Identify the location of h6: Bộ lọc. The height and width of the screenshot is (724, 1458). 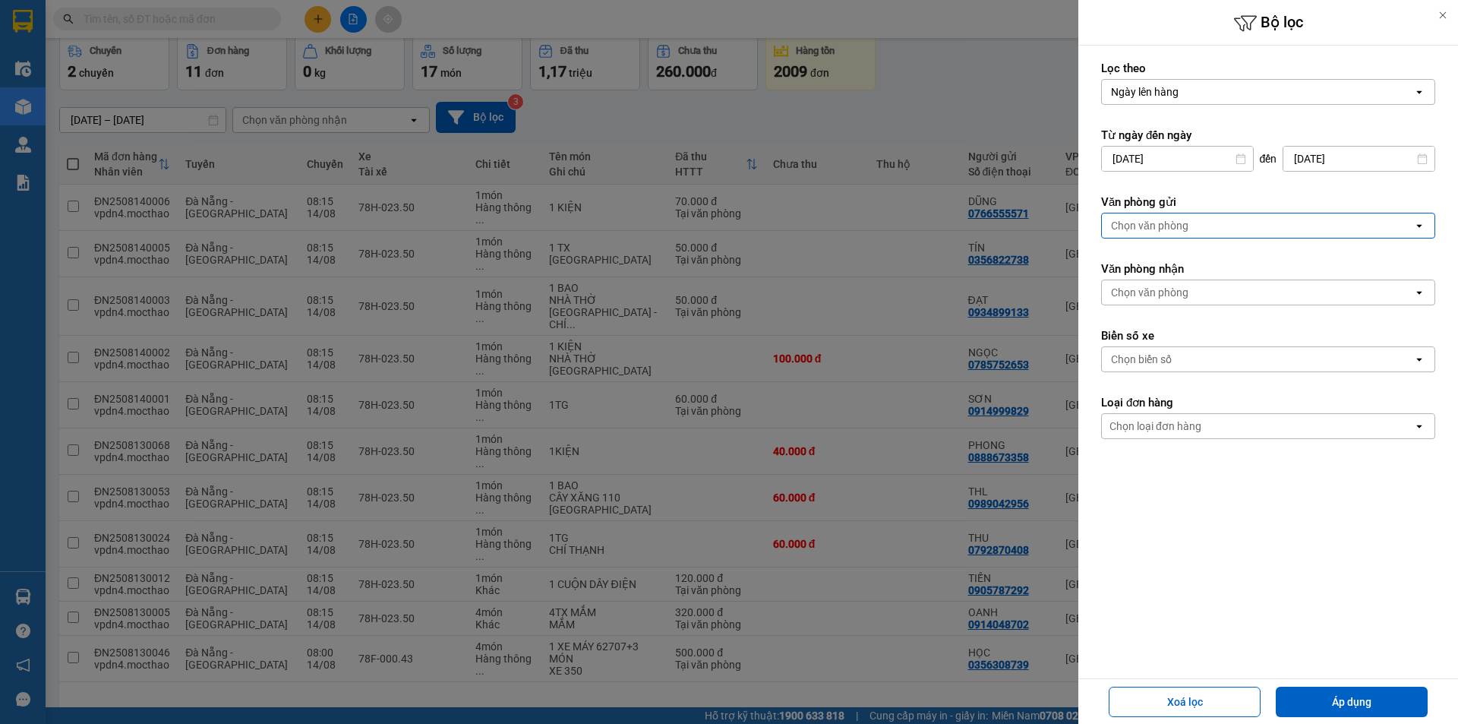
(1268, 23).